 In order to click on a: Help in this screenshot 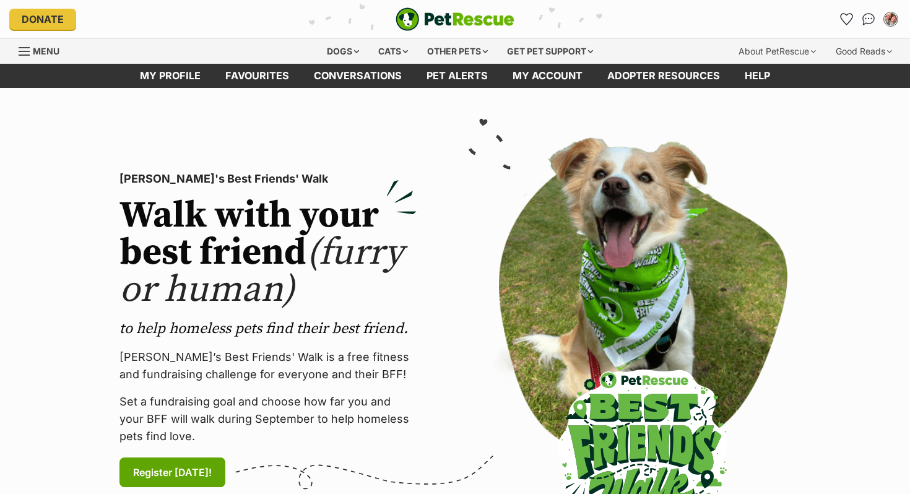, I will do `click(757, 75)`.